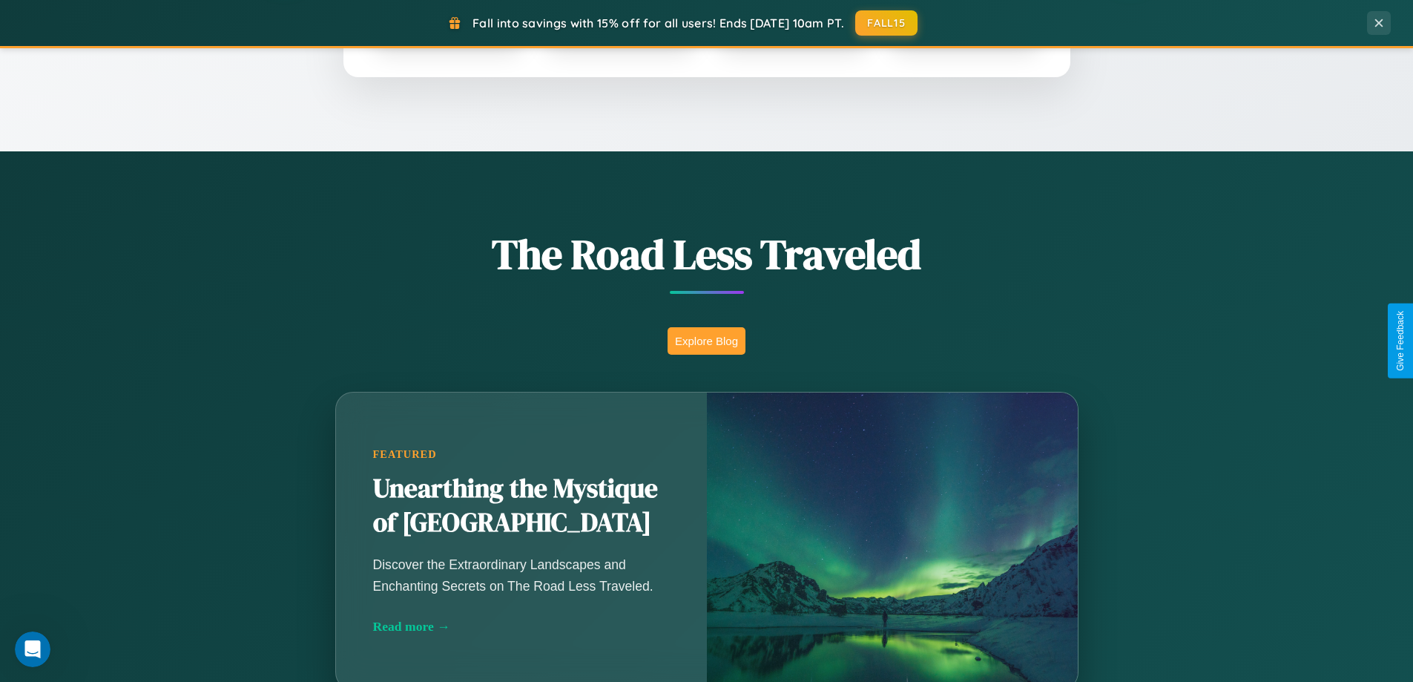 The image size is (1413, 682). I want to click on div: Give Feedback, so click(1400, 340).